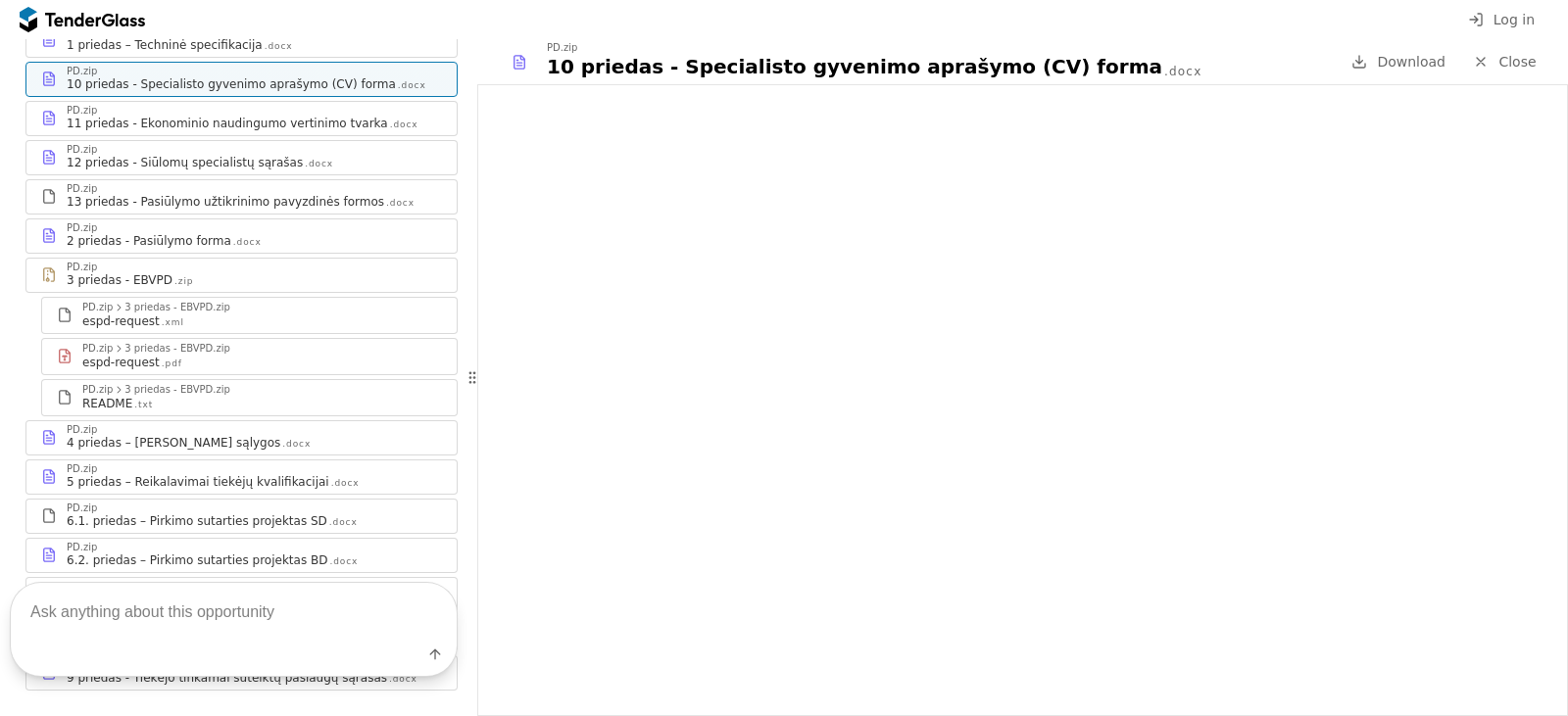  Describe the element at coordinates (1398, 62) in the screenshot. I see `a: Download` at that location.